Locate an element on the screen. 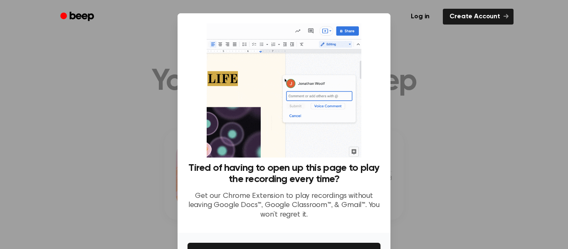 The height and width of the screenshot is (249, 568). a: Log in is located at coordinates (420, 17).